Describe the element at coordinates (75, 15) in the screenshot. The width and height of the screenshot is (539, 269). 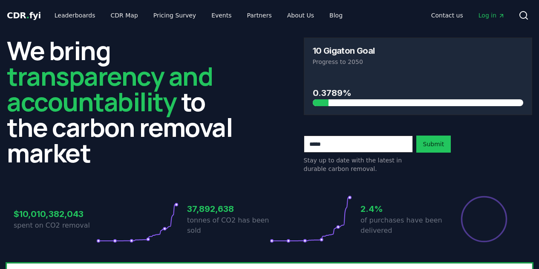
I see `a: Leaderboards` at that location.